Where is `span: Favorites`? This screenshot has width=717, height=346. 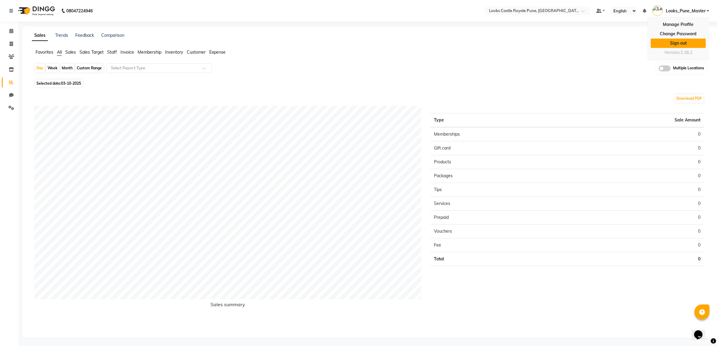 span: Favorites is located at coordinates (44, 52).